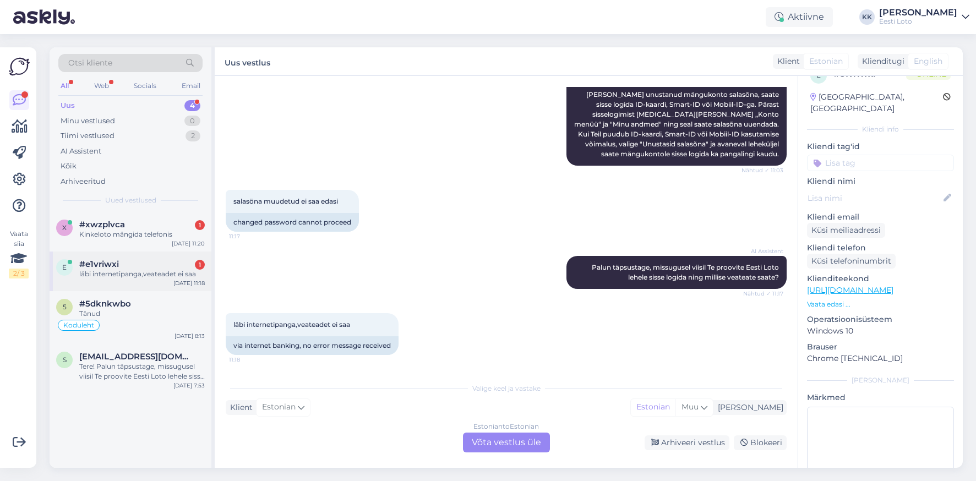 The height and width of the screenshot is (481, 976). What do you see at coordinates (88, 136) in the screenshot?
I see `div: Tiimi vestlused` at bounding box center [88, 136].